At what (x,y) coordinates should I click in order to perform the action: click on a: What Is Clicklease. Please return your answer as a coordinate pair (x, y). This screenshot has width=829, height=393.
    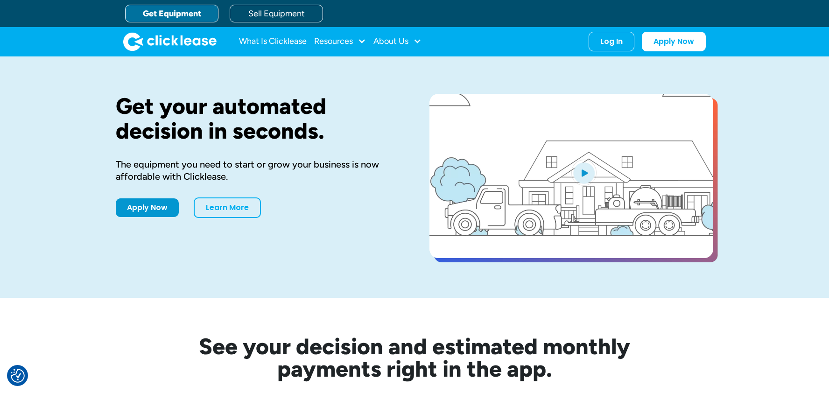
    Looking at the image, I should click on (273, 42).